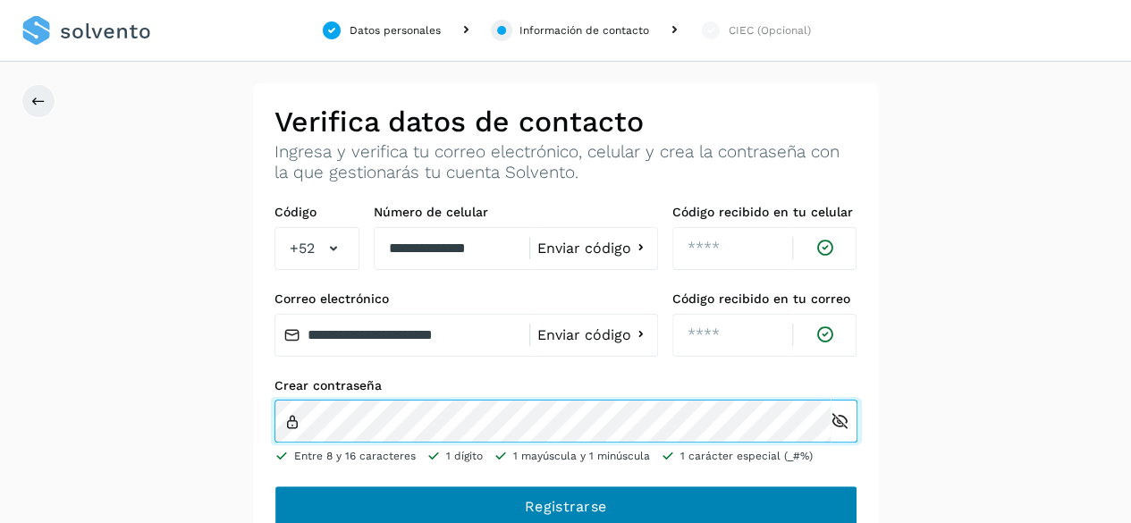 Image resolution: width=1131 pixels, height=523 pixels. I want to click on div: CIEC (Opcional), so click(770, 30).